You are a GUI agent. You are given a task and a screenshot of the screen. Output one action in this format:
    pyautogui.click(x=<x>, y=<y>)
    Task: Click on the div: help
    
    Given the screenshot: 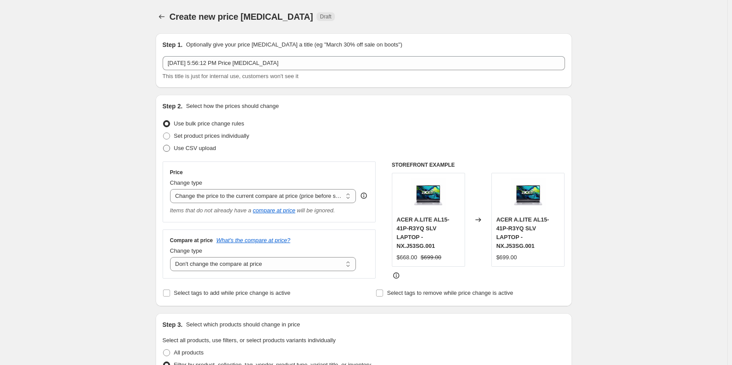 What is the action you would take?
    pyautogui.click(x=364, y=195)
    